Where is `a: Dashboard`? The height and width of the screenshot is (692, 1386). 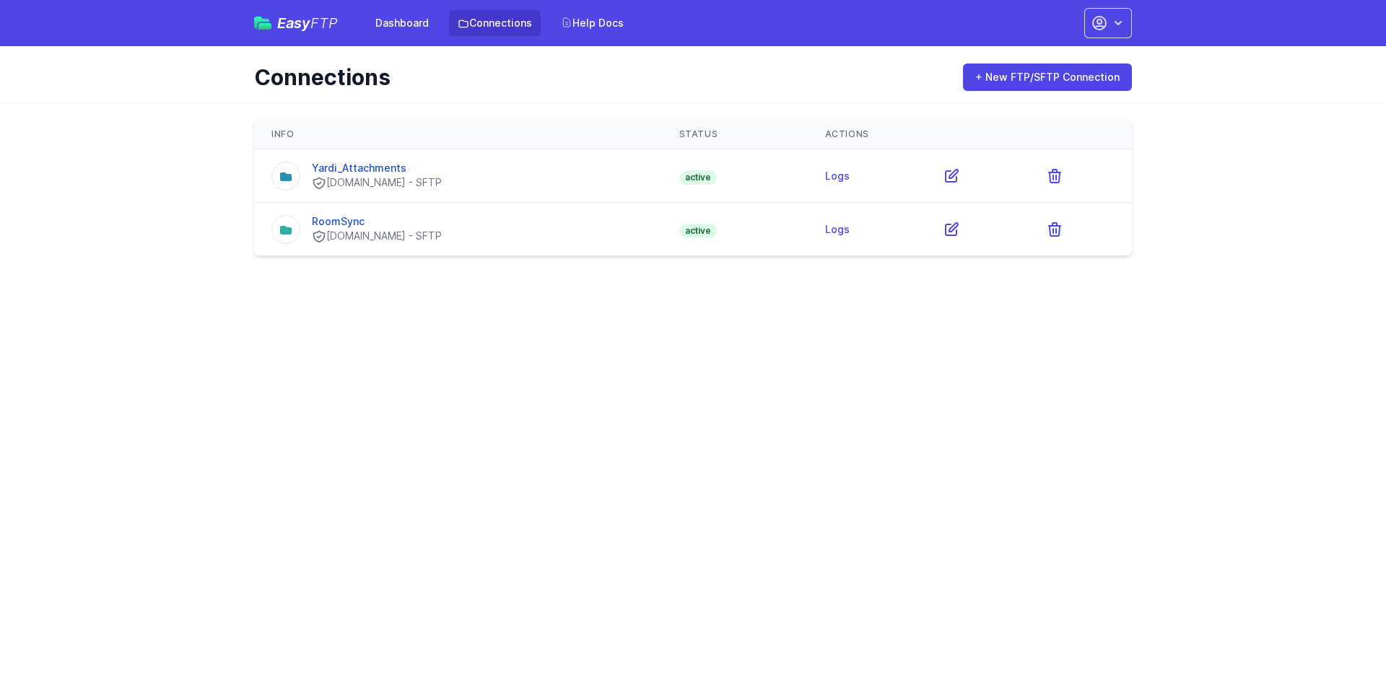
a: Dashboard is located at coordinates (402, 23).